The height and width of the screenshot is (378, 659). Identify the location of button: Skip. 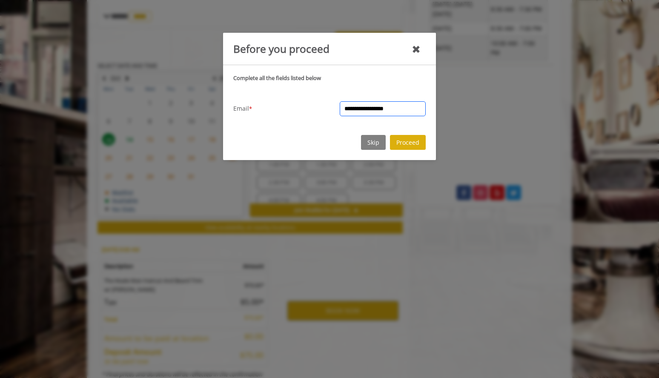
(373, 142).